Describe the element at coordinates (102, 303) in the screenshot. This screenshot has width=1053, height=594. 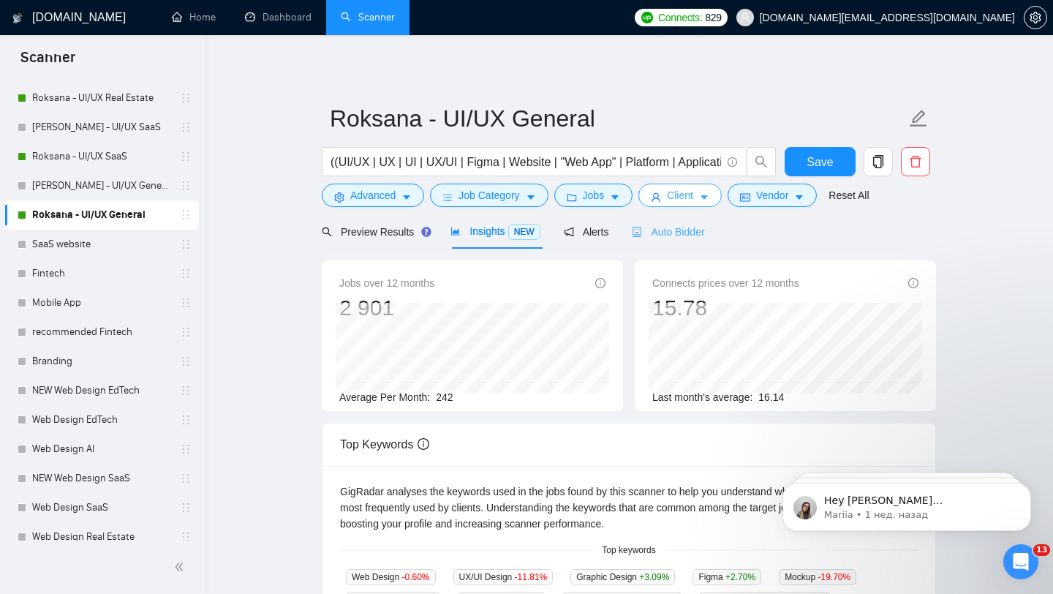
I see `a: Mobile App` at that location.